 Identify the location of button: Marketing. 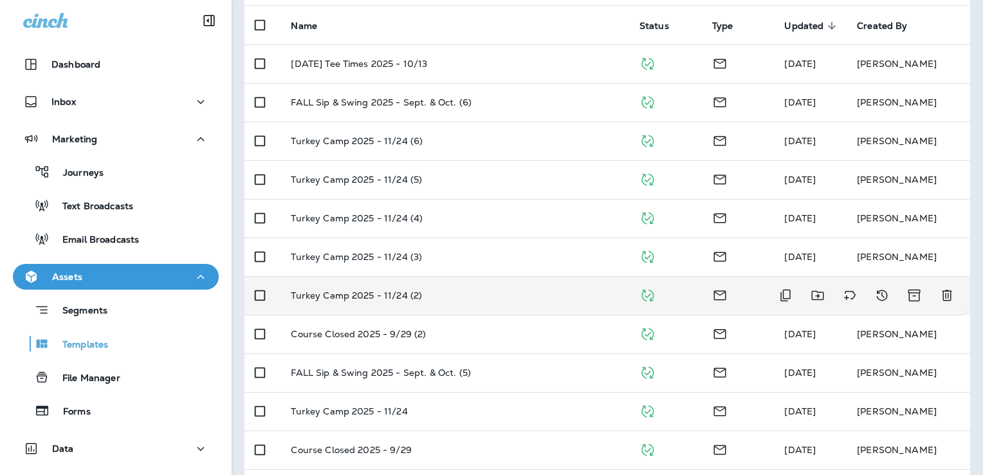
(116, 139).